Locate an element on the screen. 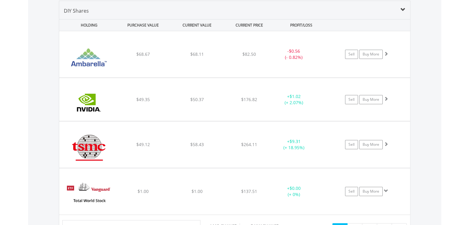 This screenshot has width=469, height=225. span: $58.43 is located at coordinates (197, 144).